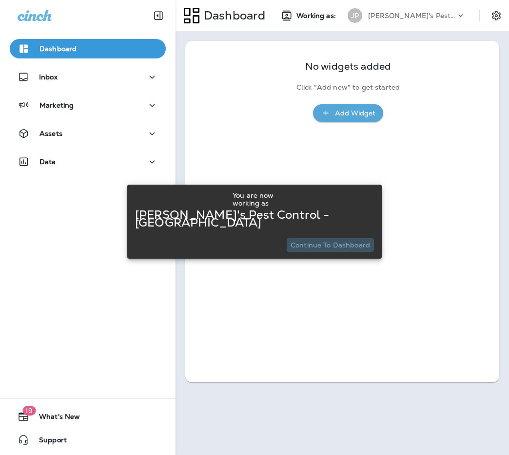 The width and height of the screenshot is (509, 455). What do you see at coordinates (48, 442) in the screenshot?
I see `span: Support` at bounding box center [48, 442].